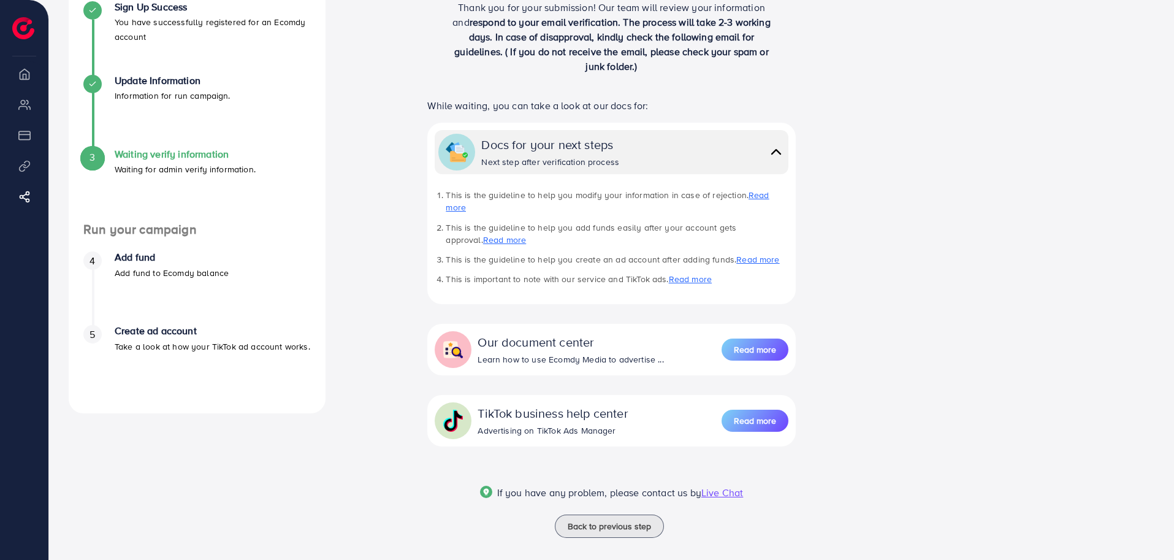  What do you see at coordinates (23, 28) in the screenshot?
I see `img: logo` at bounding box center [23, 28].